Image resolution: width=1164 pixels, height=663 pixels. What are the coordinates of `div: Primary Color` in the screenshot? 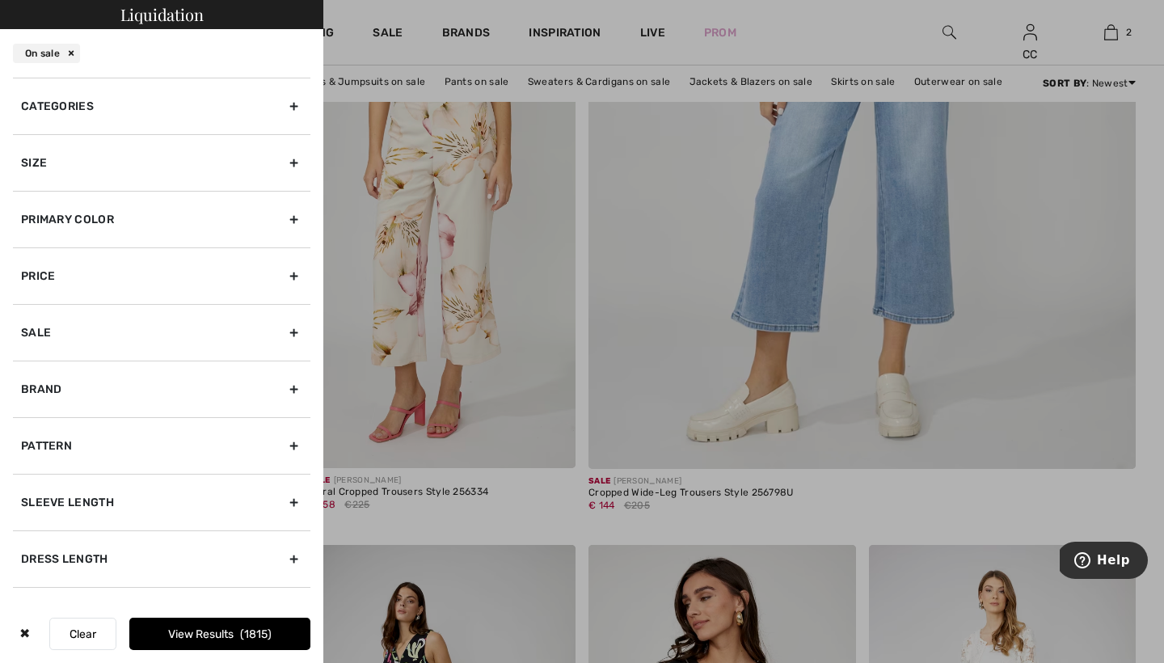 It's located at (162, 219).